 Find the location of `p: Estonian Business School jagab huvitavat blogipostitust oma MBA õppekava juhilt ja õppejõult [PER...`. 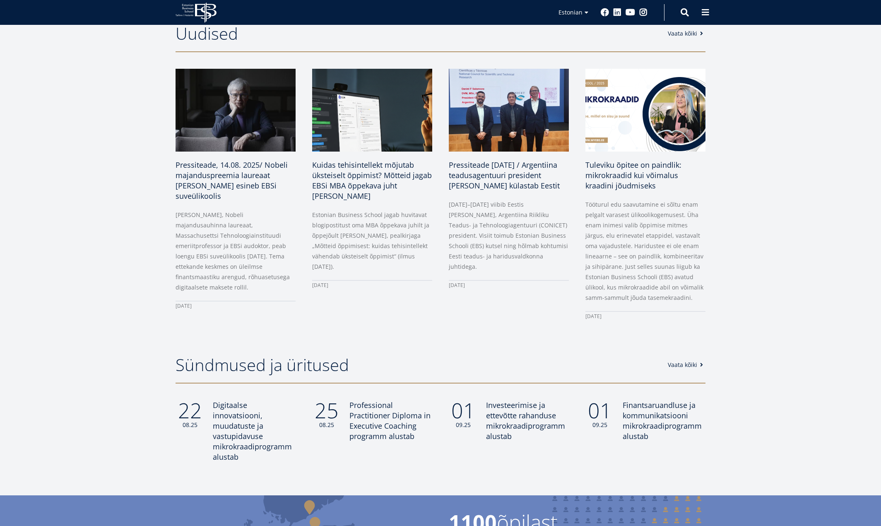

p: Estonian Business School jagab huvitavat blogipostitust oma MBA õppekava juhilt ja õppejõult [PER... is located at coordinates (372, 241).